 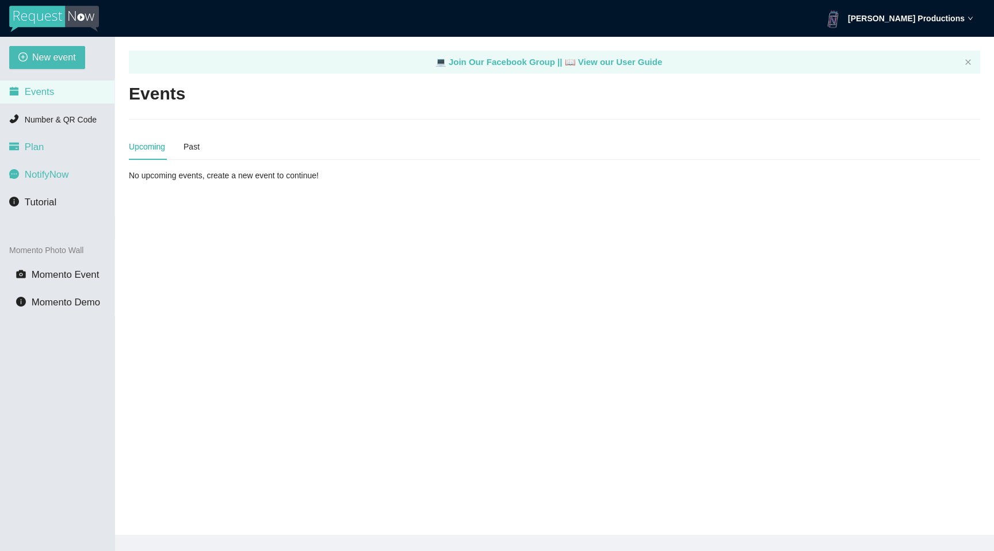 What do you see at coordinates (21, 274) in the screenshot?
I see `span: camera` at bounding box center [21, 274].